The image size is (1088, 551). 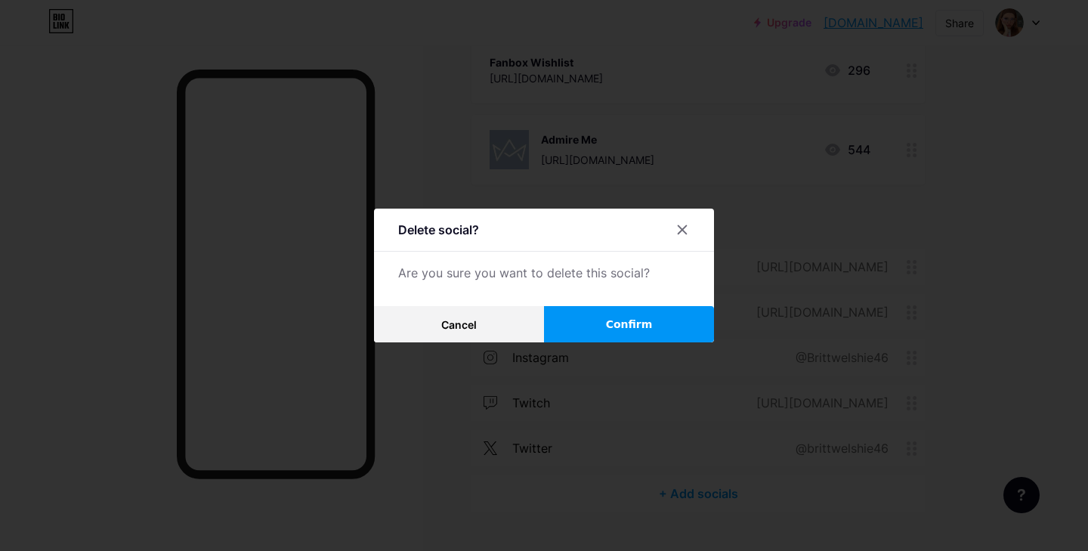 I want to click on button: Cancel, so click(x=459, y=324).